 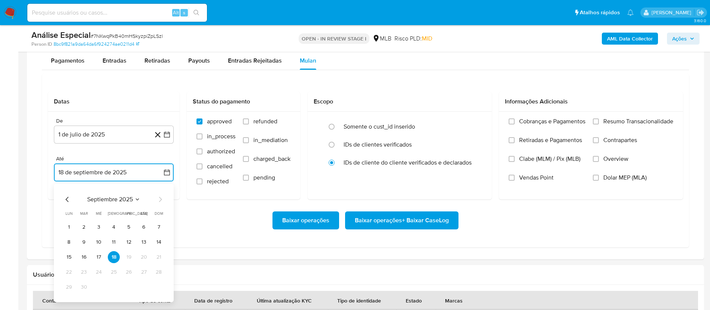 What do you see at coordinates (413, 39) in the screenshot?
I see `span: Risco PLD:` at bounding box center [413, 39].